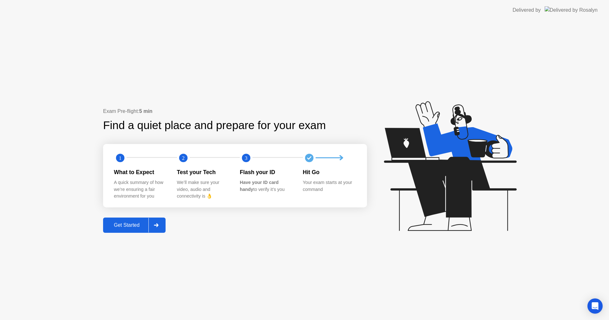 Image resolution: width=609 pixels, height=320 pixels. Describe the element at coordinates (127, 225) in the screenshot. I see `div: Get Started` at that location.